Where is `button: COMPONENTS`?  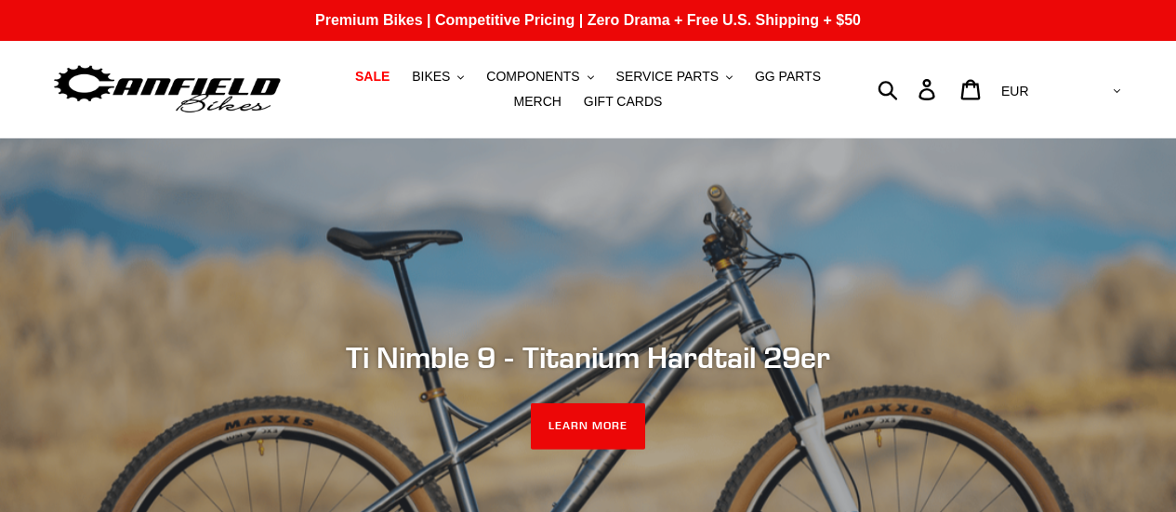 button: COMPONENTS is located at coordinates (539, 76).